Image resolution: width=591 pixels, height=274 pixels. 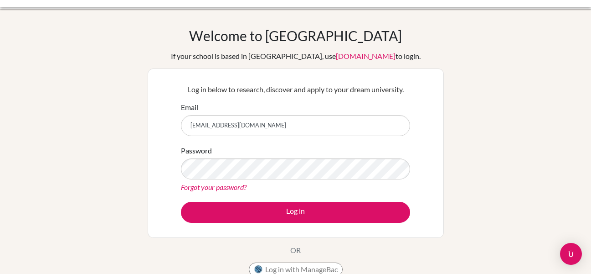 I want to click on label: Password, so click(x=197, y=150).